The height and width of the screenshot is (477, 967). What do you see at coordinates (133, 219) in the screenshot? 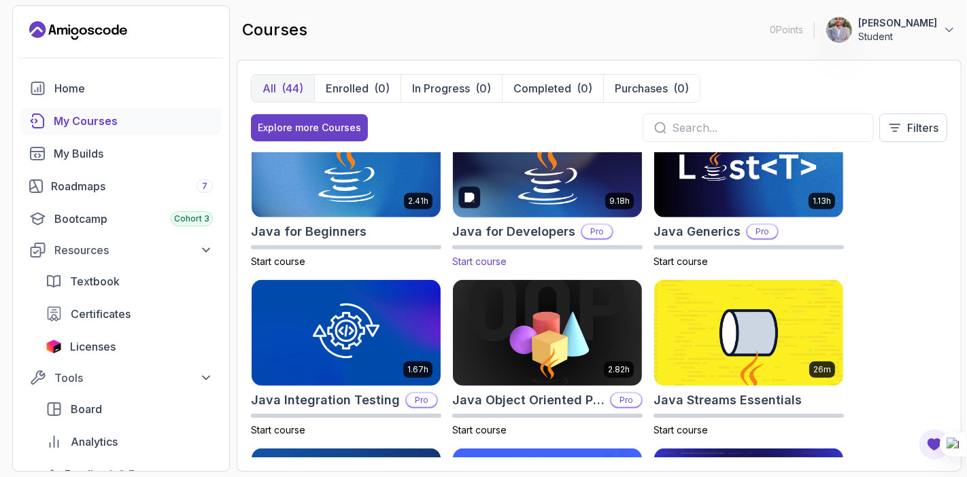
I see `div: Bootcamp` at bounding box center [133, 219].